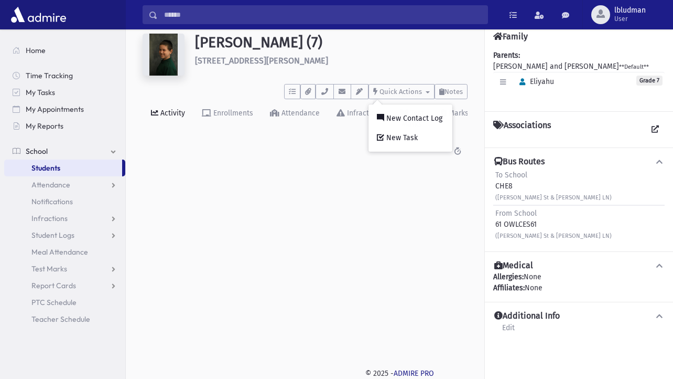  Describe the element at coordinates (46, 168) in the screenshot. I see `span: Students` at that location.